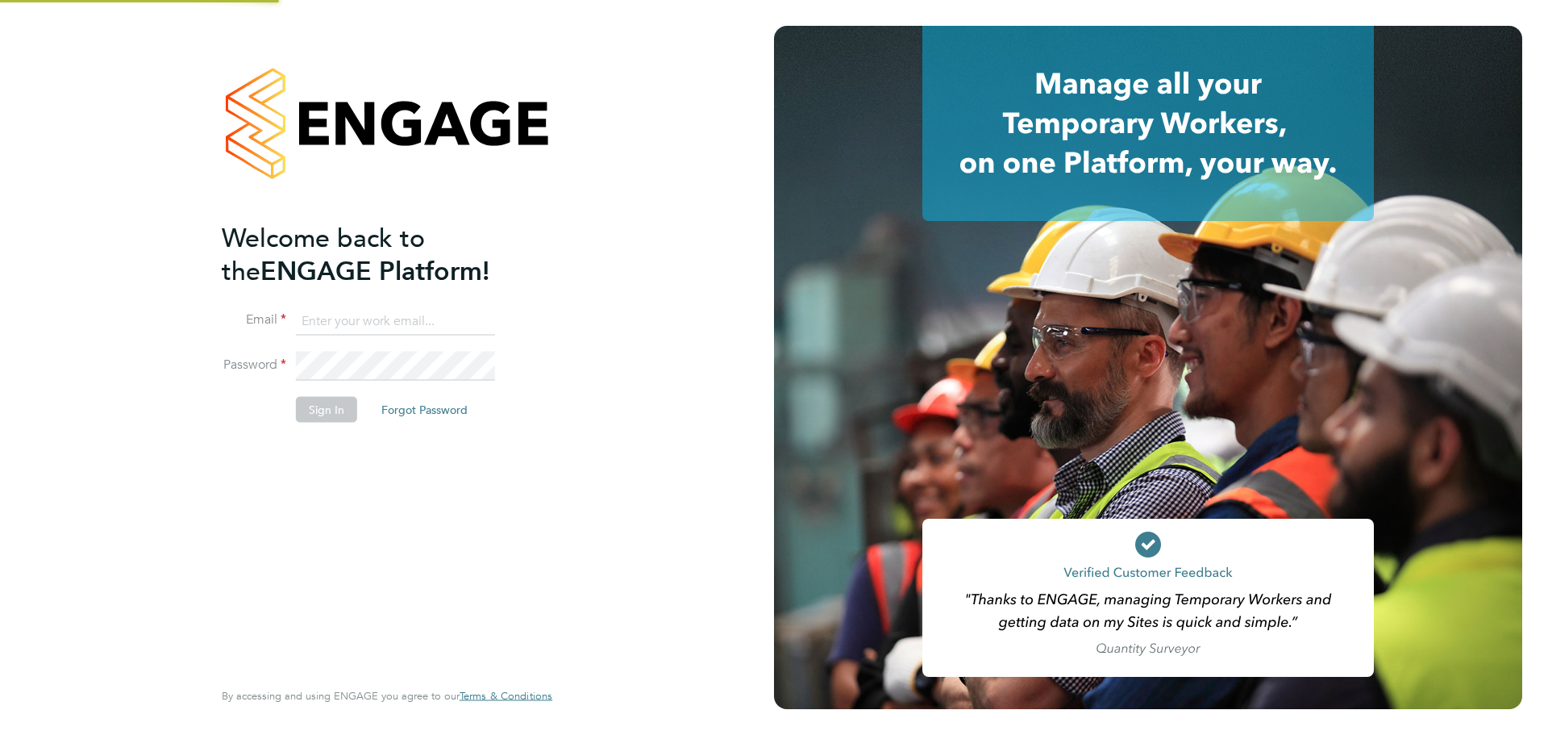  I want to click on h2: ENGAGE Platform!, so click(379, 254).